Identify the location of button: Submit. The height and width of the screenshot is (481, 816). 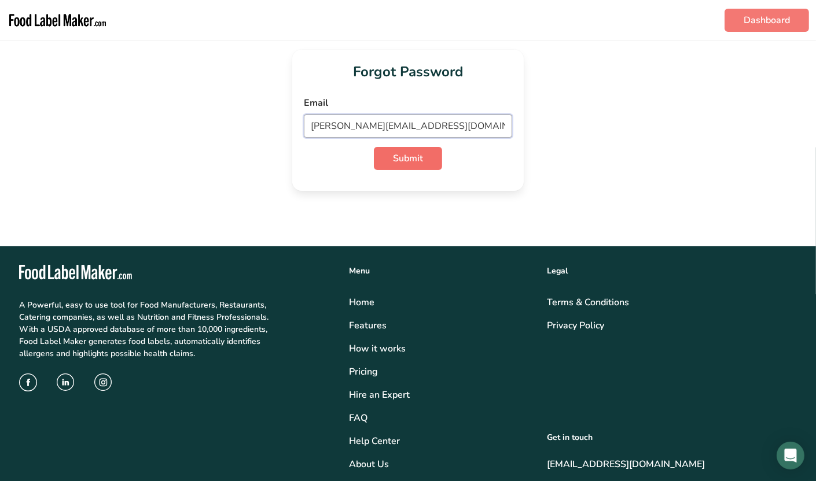
(408, 159).